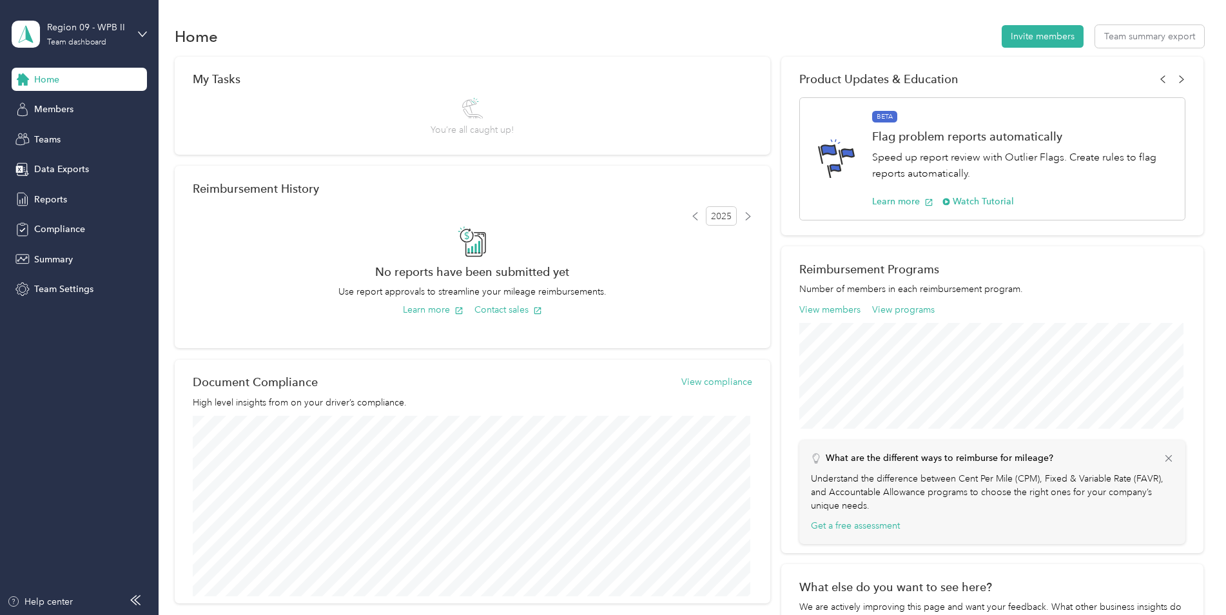 This screenshot has height=615, width=1226. Describe the element at coordinates (992, 587) in the screenshot. I see `div: What else do you want to see here?` at that location.